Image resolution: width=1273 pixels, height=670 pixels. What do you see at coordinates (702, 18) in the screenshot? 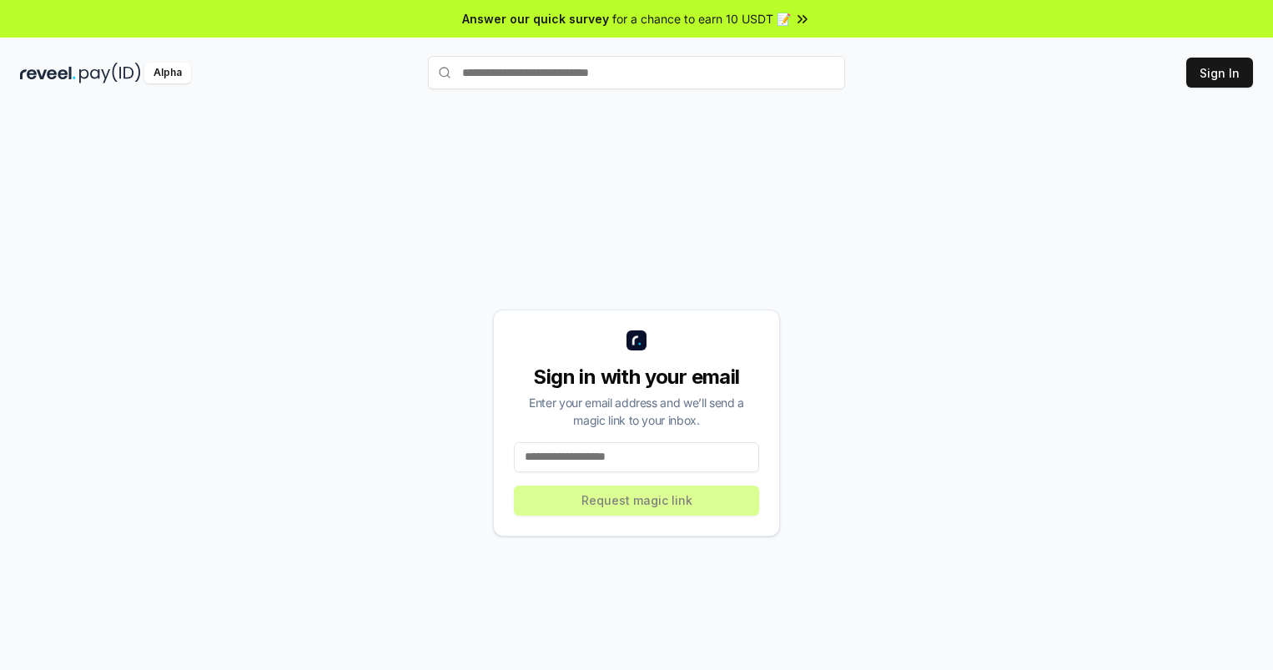
I see `span: for a chance to earn 10 USDT 📝` at bounding box center [702, 18].